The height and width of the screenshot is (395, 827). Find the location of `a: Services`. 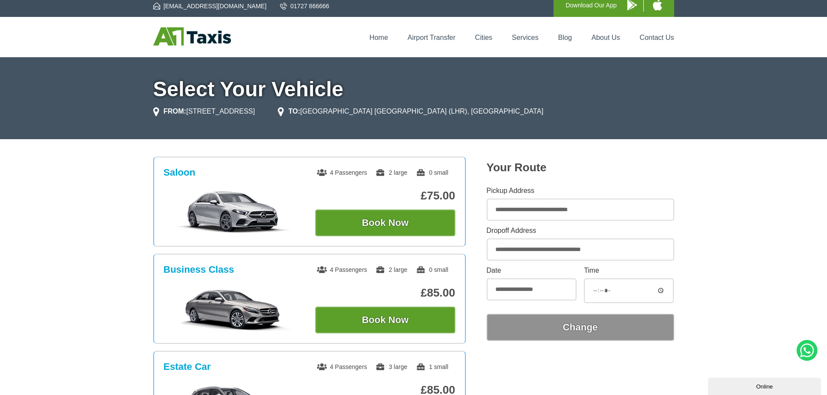

a: Services is located at coordinates (525, 37).